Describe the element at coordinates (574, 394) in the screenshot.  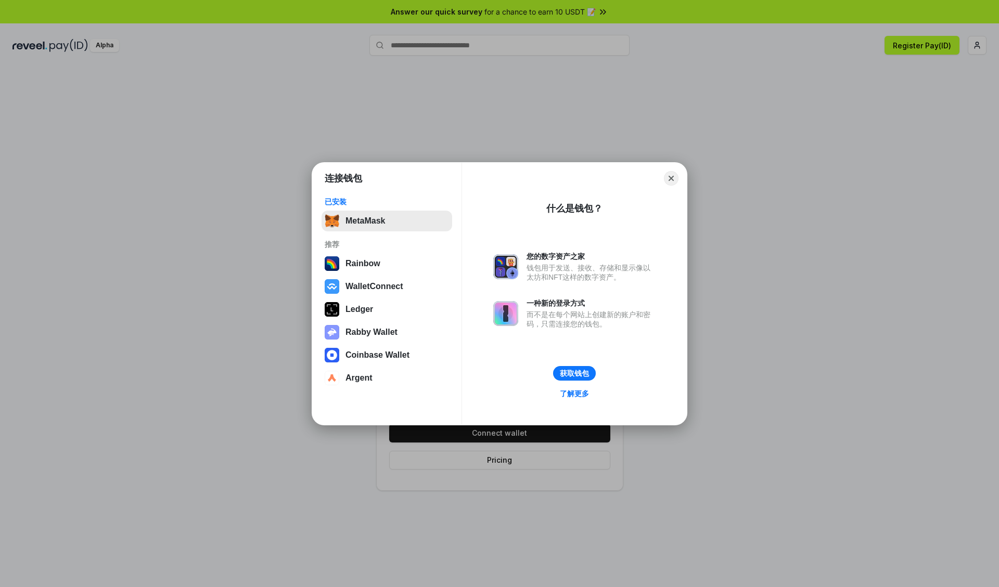
I see `a: 了解更多` at that location.